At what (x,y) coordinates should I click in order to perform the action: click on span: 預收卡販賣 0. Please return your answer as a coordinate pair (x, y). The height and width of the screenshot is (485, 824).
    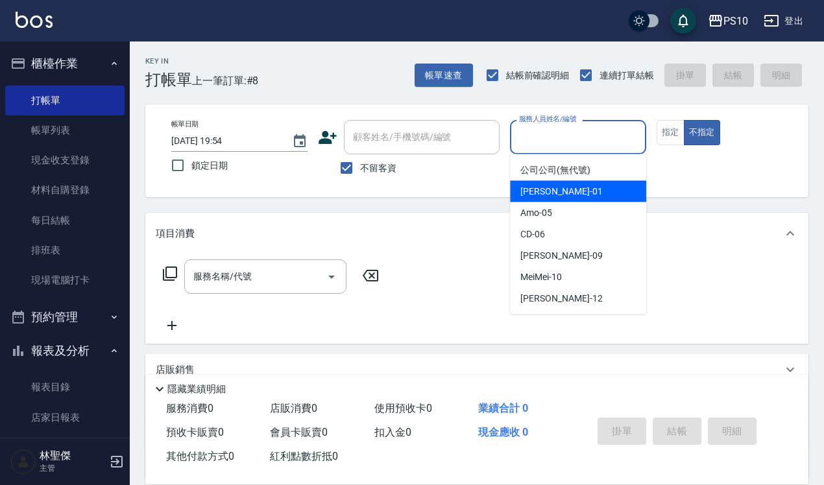
    Looking at the image, I should click on (195, 432).